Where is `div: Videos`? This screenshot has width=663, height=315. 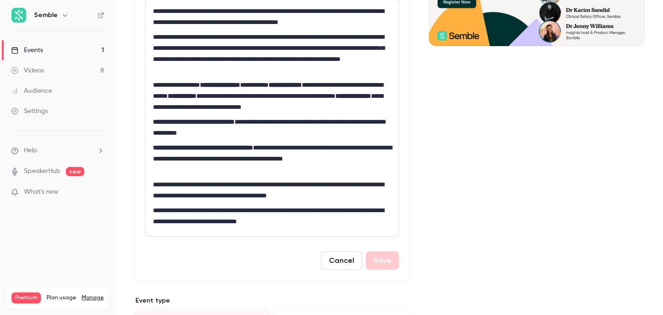
div: Videos is located at coordinates (27, 71).